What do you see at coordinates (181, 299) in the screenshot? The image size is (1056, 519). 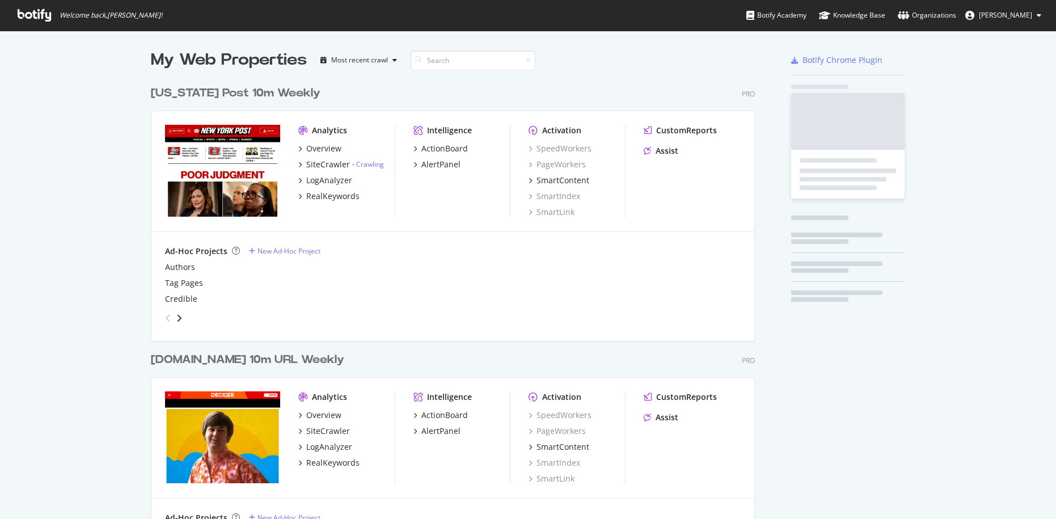 I see `a: Credible` at bounding box center [181, 299].